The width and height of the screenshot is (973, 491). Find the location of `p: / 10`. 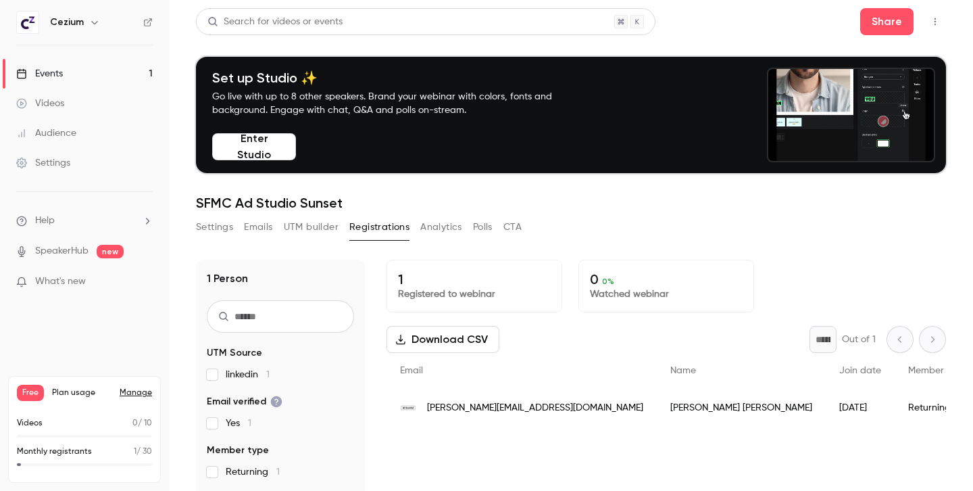

p: / 10 is located at coordinates (142, 423).